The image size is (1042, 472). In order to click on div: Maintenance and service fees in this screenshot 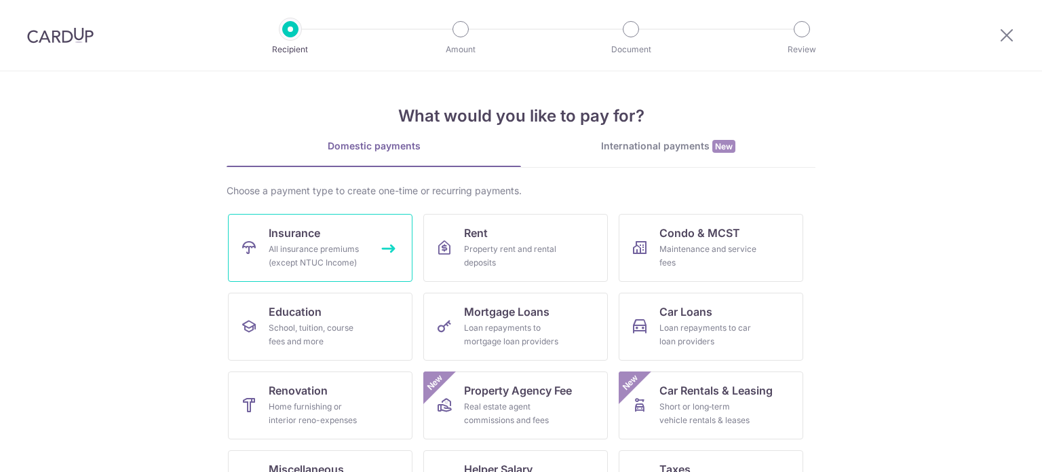, I will do `click(708, 256)`.